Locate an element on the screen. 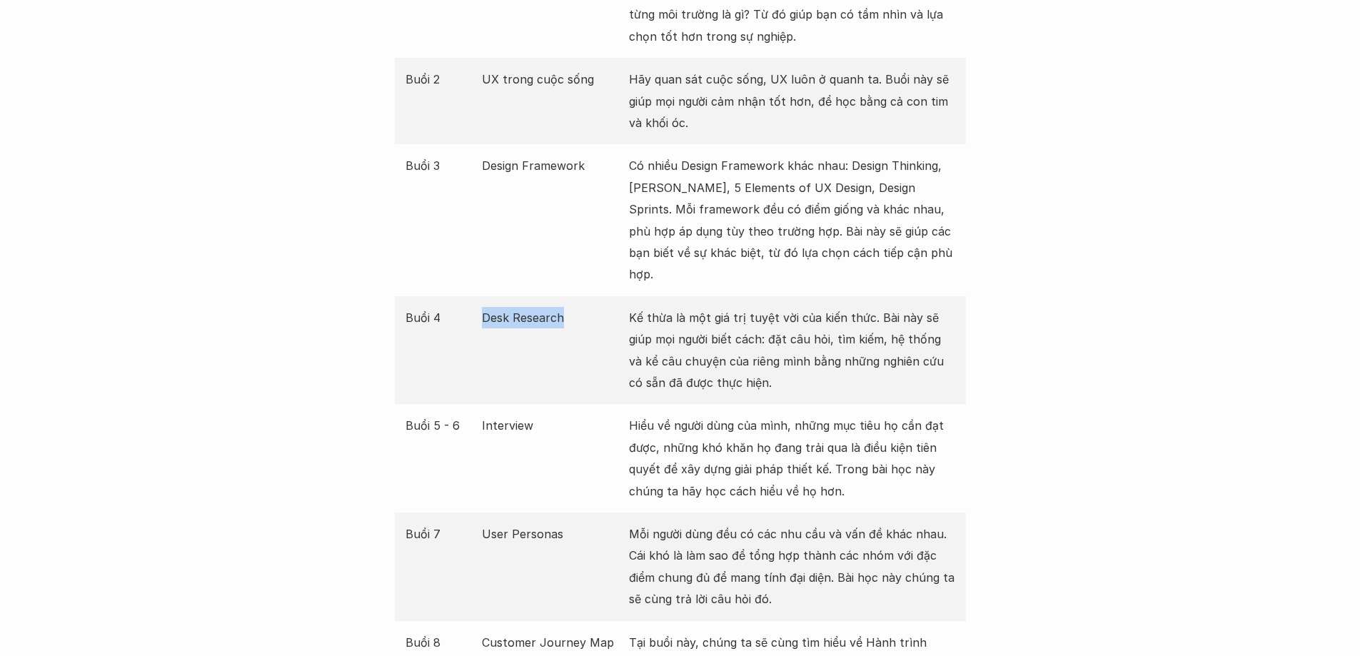 This screenshot has width=1360, height=656. p: Design Framework is located at coordinates (552, 166).